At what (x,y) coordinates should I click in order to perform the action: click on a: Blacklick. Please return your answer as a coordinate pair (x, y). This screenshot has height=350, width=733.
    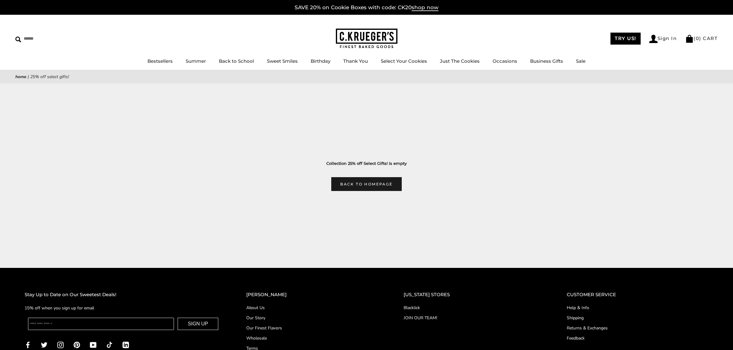
    Looking at the image, I should click on (473, 308).